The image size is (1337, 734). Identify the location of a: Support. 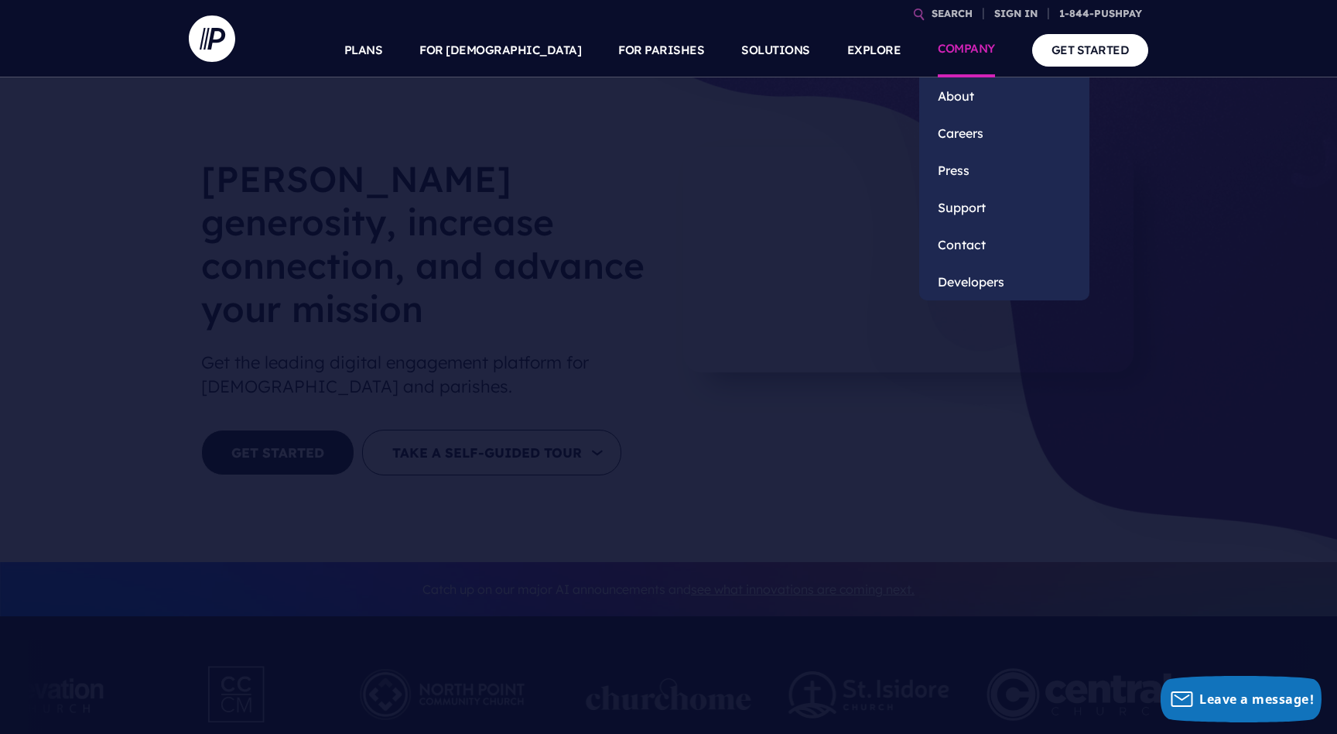
(1004, 207).